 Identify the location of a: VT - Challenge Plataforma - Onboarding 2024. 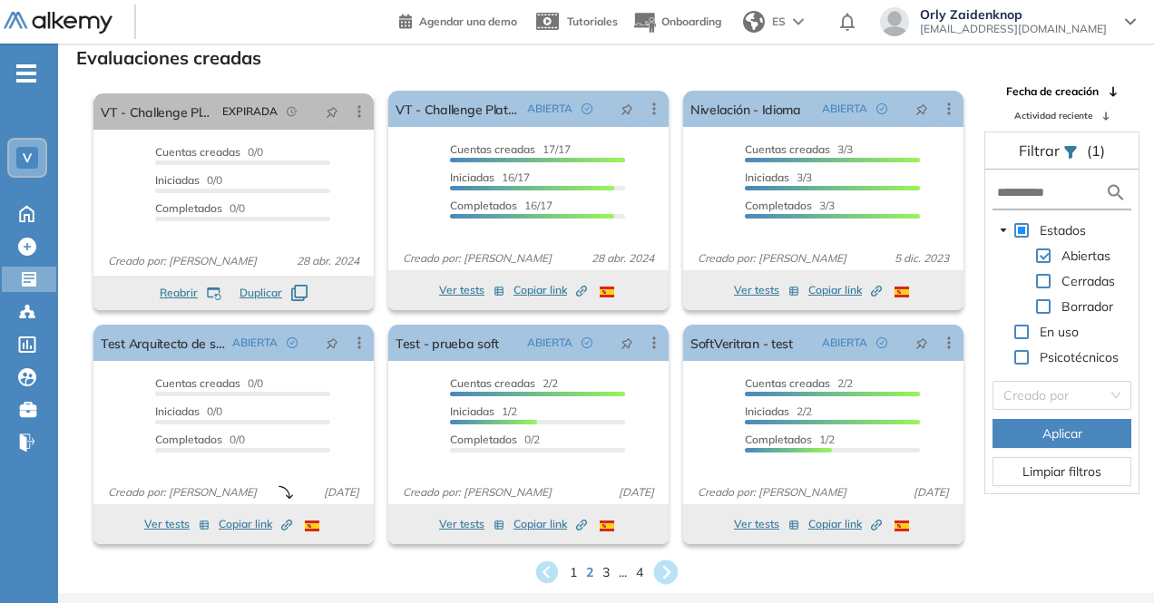
(457, 109).